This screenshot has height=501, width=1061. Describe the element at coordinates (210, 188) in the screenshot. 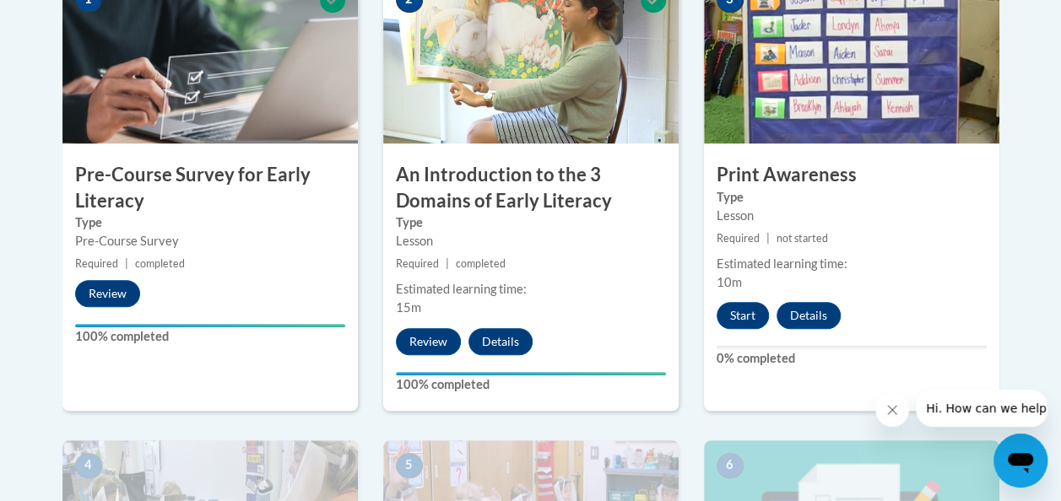

I see `h3: Pre-Course Survey for Early Literacy` at that location.